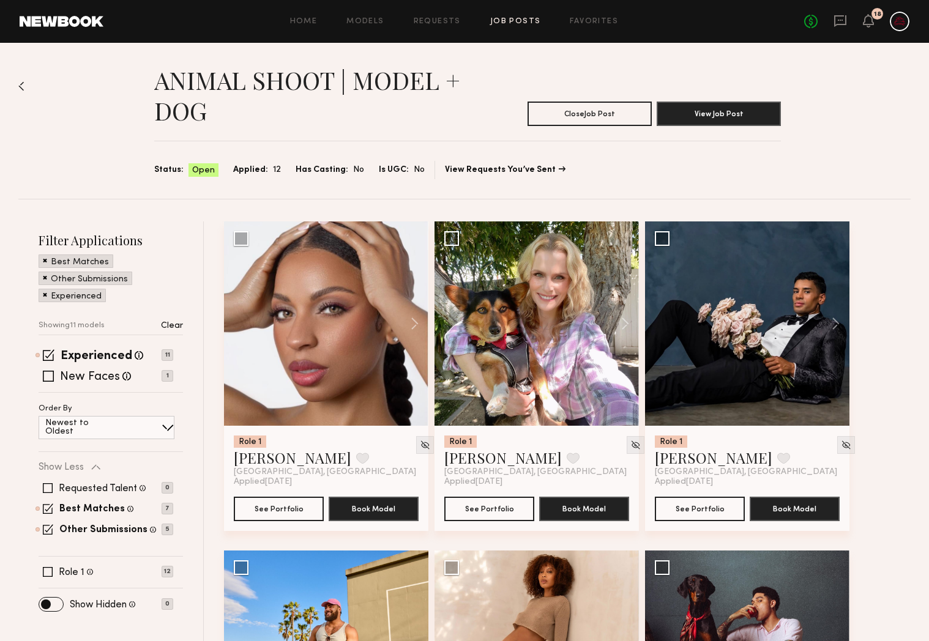 The image size is (929, 641). I want to click on span: Has Casting:, so click(322, 170).